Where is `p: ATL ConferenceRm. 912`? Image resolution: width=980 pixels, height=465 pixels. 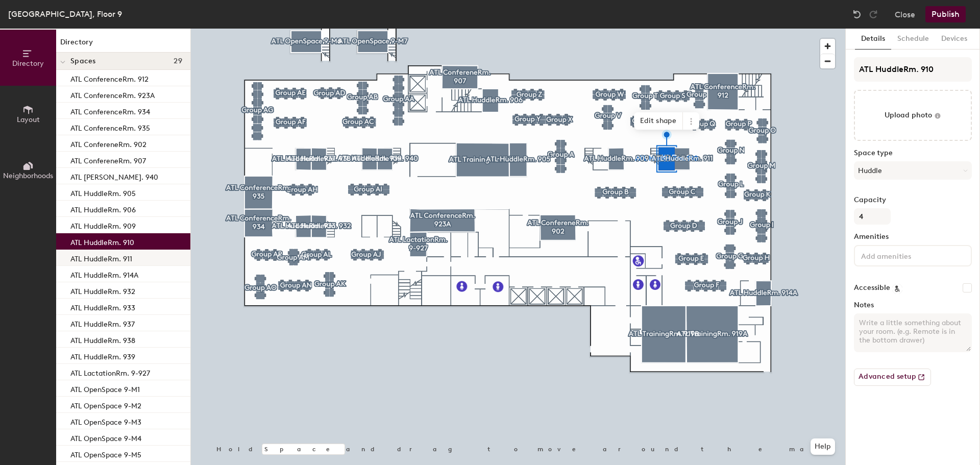 p: ATL ConferenceRm. 912 is located at coordinates (109, 78).